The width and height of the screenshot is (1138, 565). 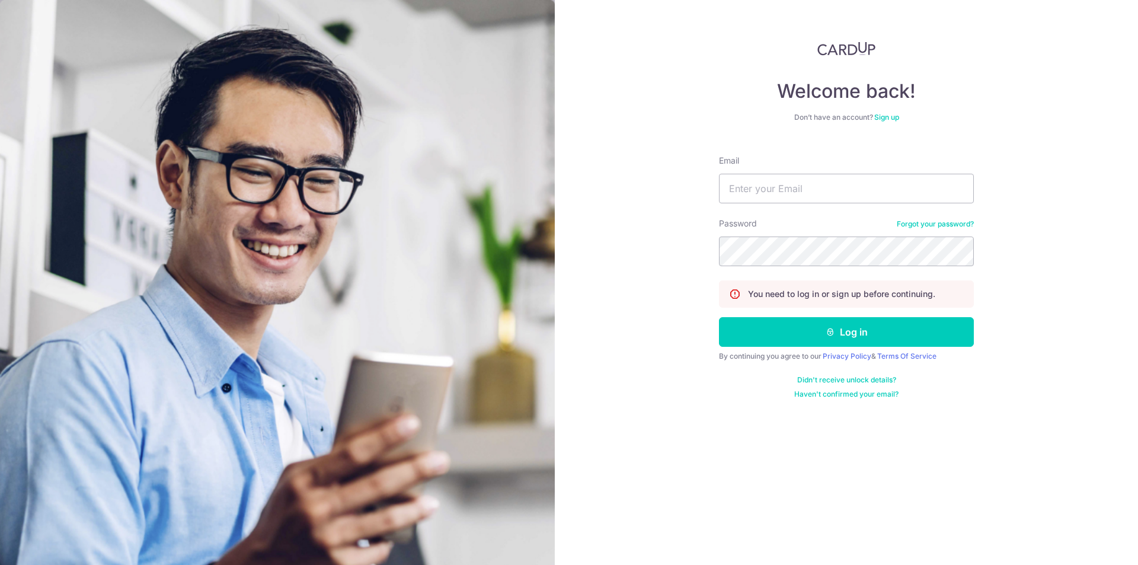 I want to click on div: By continuing you agree to our &, so click(x=846, y=356).